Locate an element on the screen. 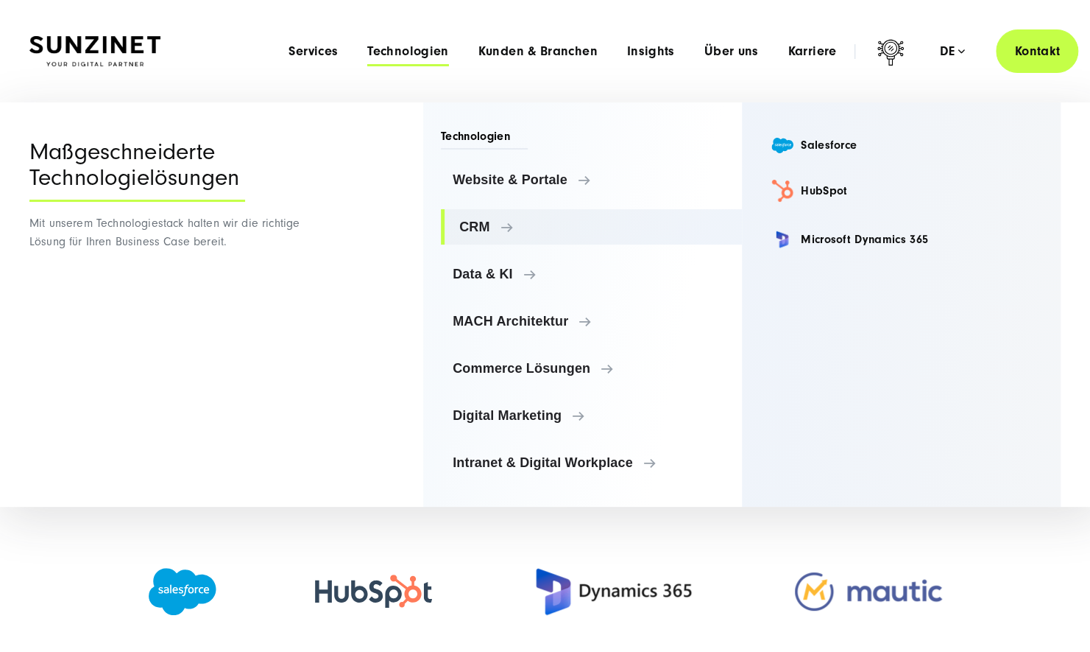 The width and height of the screenshot is (1090, 652). a: CRM is located at coordinates (591, 227).